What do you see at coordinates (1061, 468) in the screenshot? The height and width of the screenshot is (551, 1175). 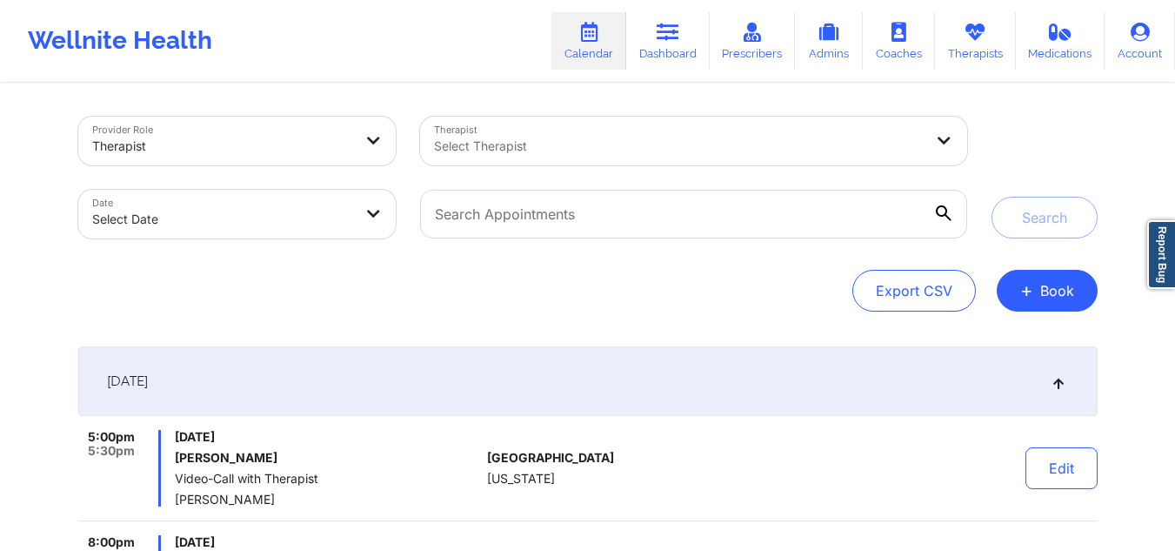 I see `button: Edit` at bounding box center [1061, 468].